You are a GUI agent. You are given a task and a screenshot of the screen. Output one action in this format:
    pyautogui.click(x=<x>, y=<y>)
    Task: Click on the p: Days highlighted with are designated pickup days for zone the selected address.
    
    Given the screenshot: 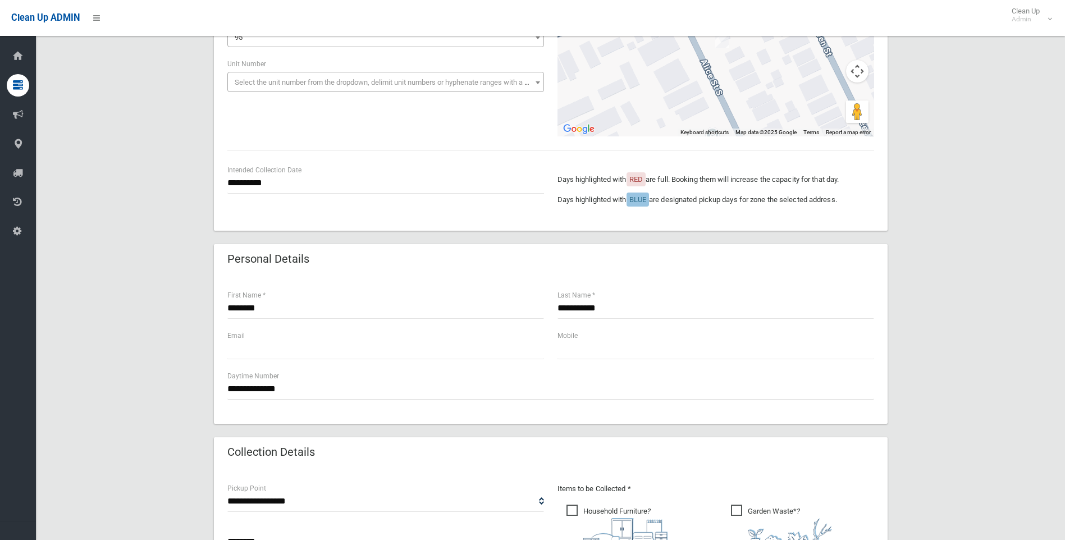 What is the action you would take?
    pyautogui.click(x=716, y=200)
    